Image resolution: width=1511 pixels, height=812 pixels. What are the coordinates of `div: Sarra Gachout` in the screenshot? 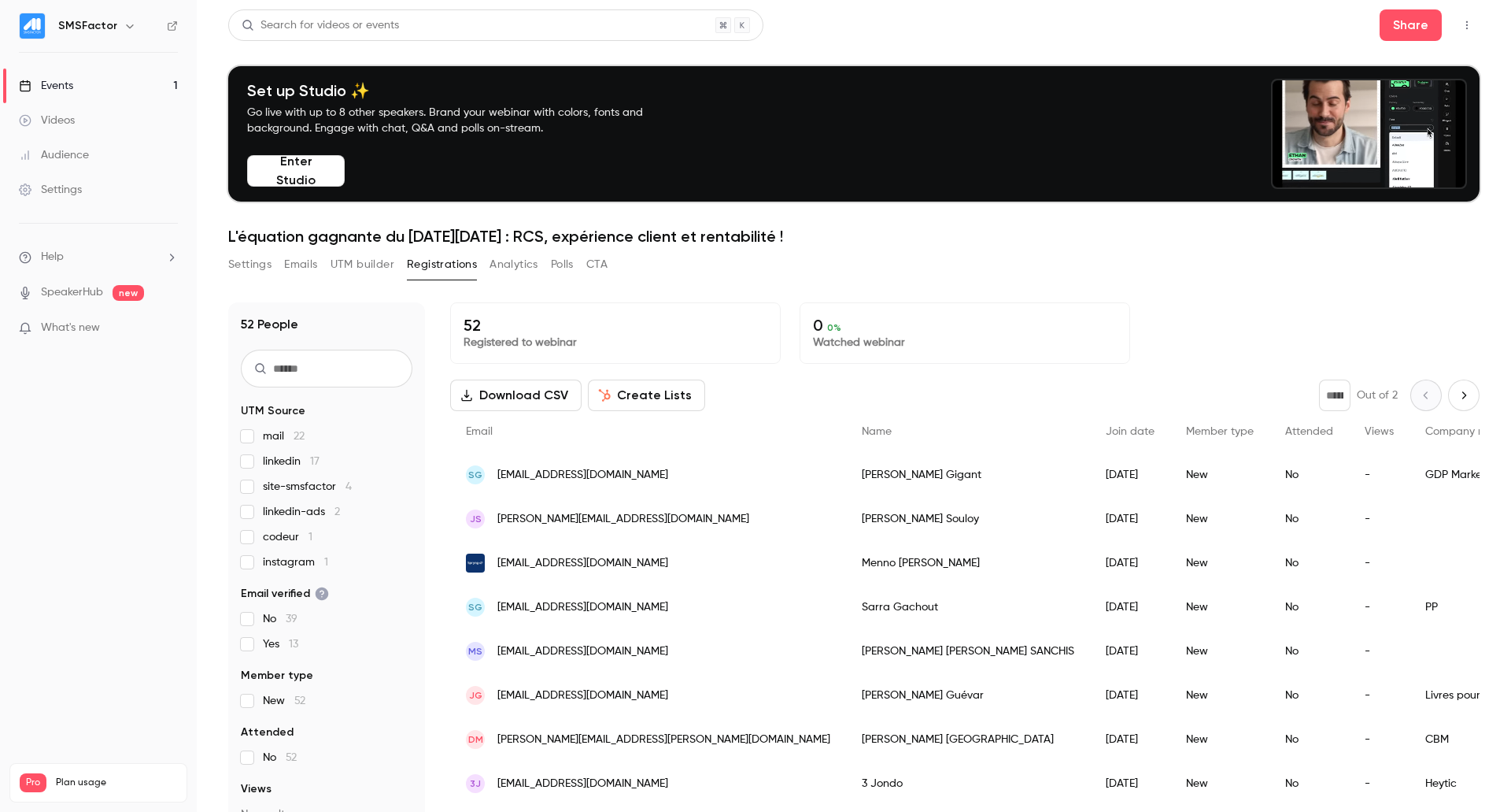 It's located at (968, 607).